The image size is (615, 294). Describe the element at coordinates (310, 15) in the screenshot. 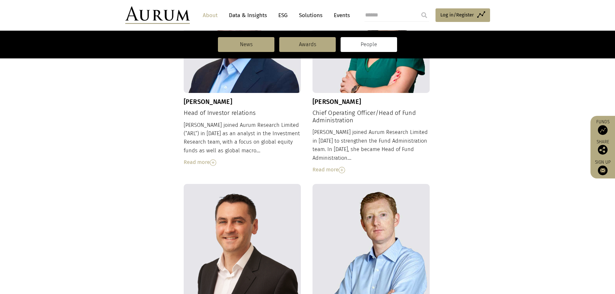

I see `a: Solutions` at that location.